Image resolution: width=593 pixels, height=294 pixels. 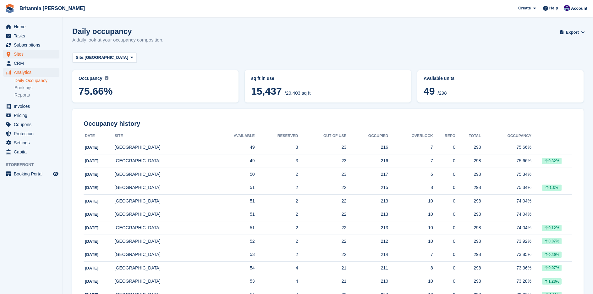 What do you see at coordinates (232, 254) in the screenshot?
I see `td: 53` at bounding box center [232, 254].